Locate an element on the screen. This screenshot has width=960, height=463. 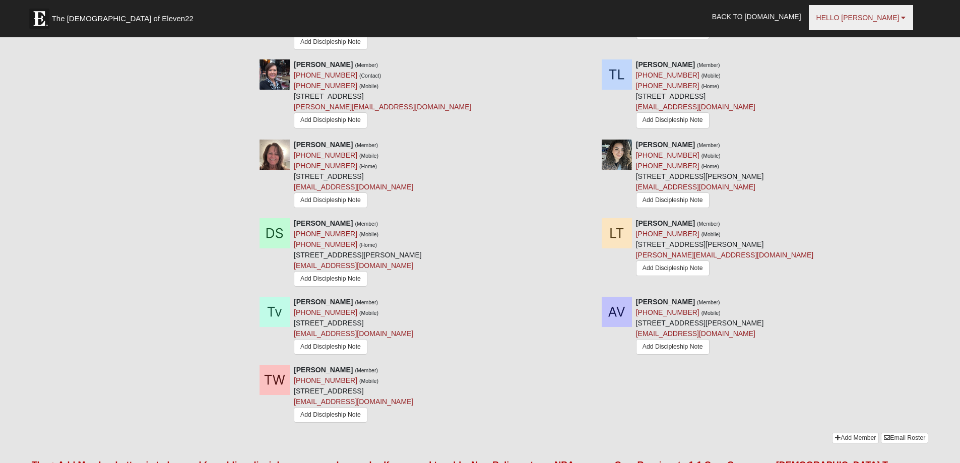
img: Eleven22 logo is located at coordinates (39, 19).